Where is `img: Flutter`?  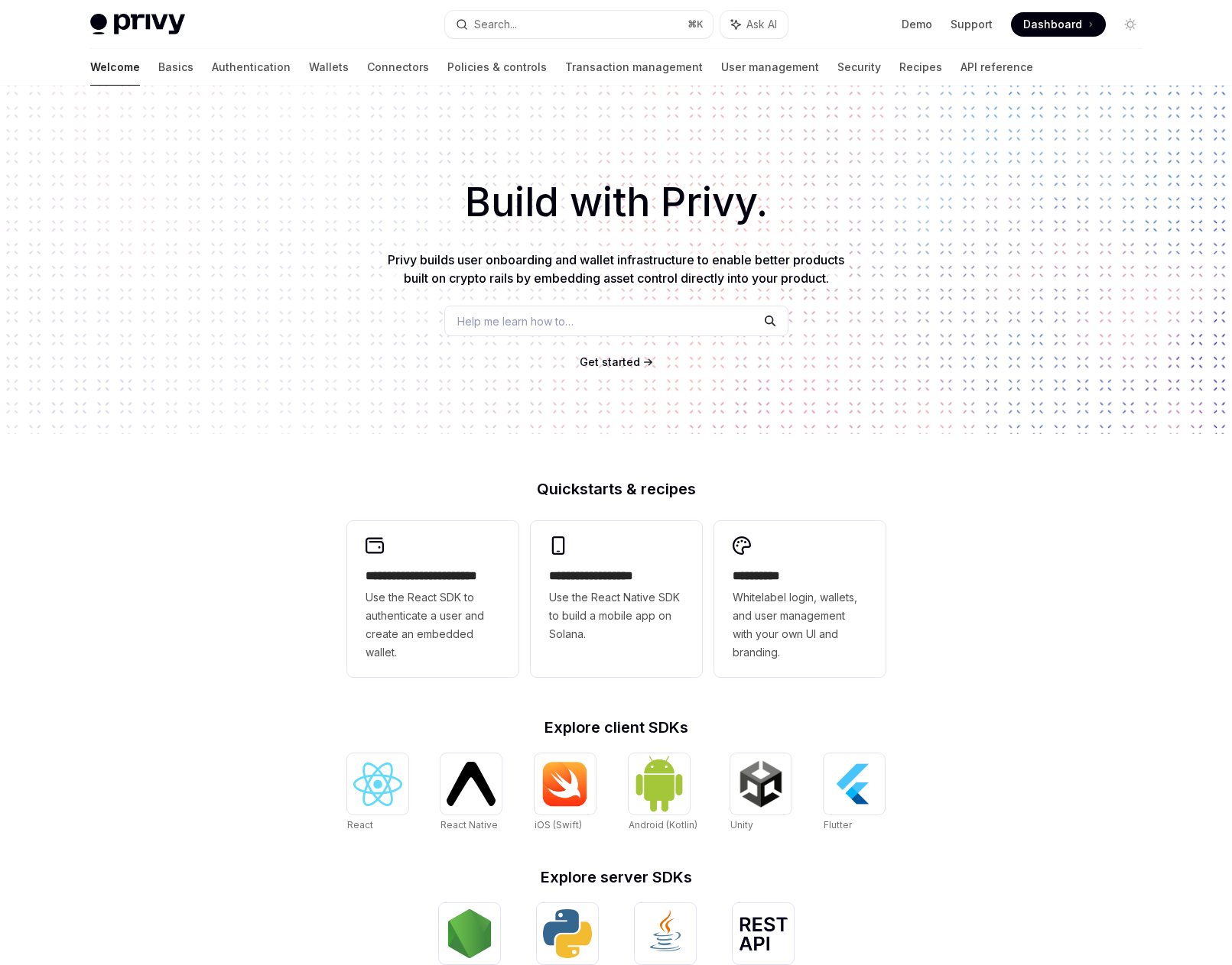
img: Flutter is located at coordinates (854, 784).